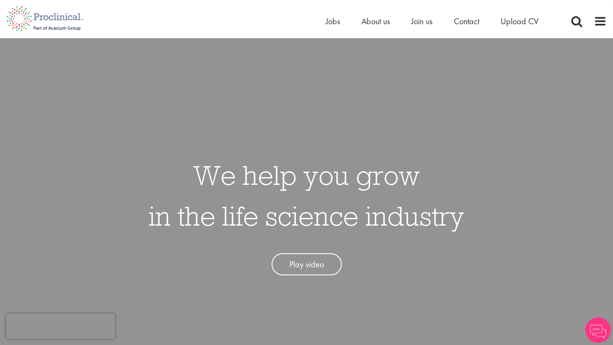 The width and height of the screenshot is (613, 345). What do you see at coordinates (306, 196) in the screenshot?
I see `h1: We help you grow in the life science industry` at bounding box center [306, 196].